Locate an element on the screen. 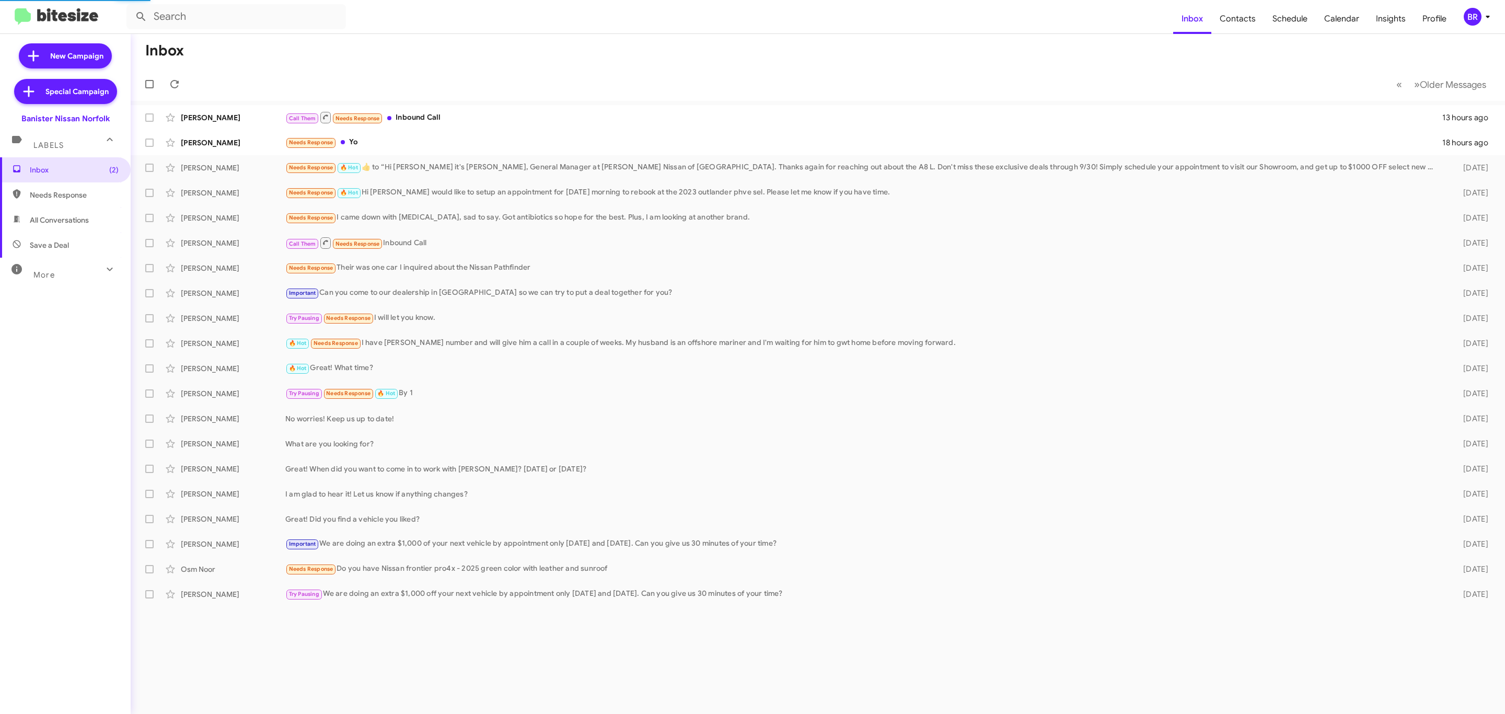  h1: Inbox is located at coordinates (165, 51).